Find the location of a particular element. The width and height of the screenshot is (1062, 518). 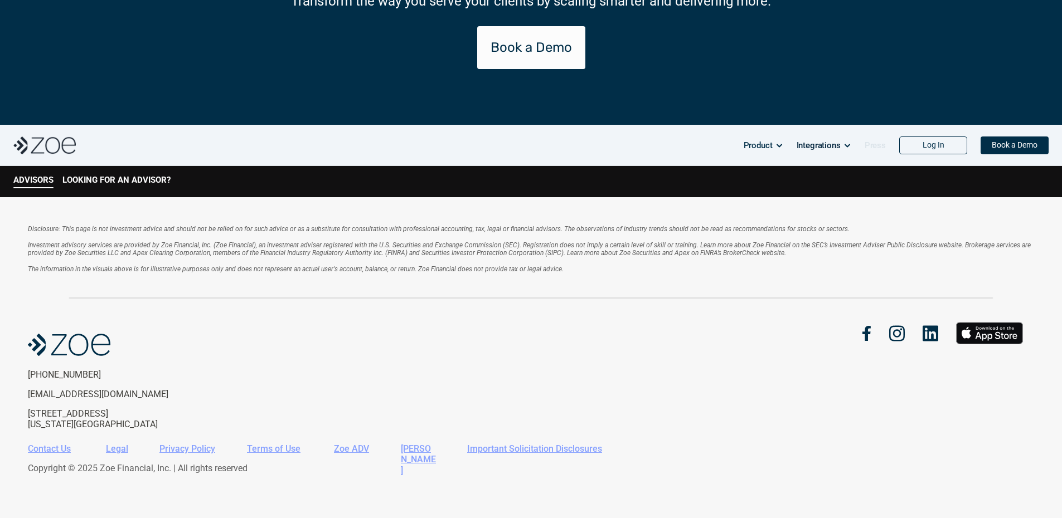

a: Zoe ADV is located at coordinates (351, 449).